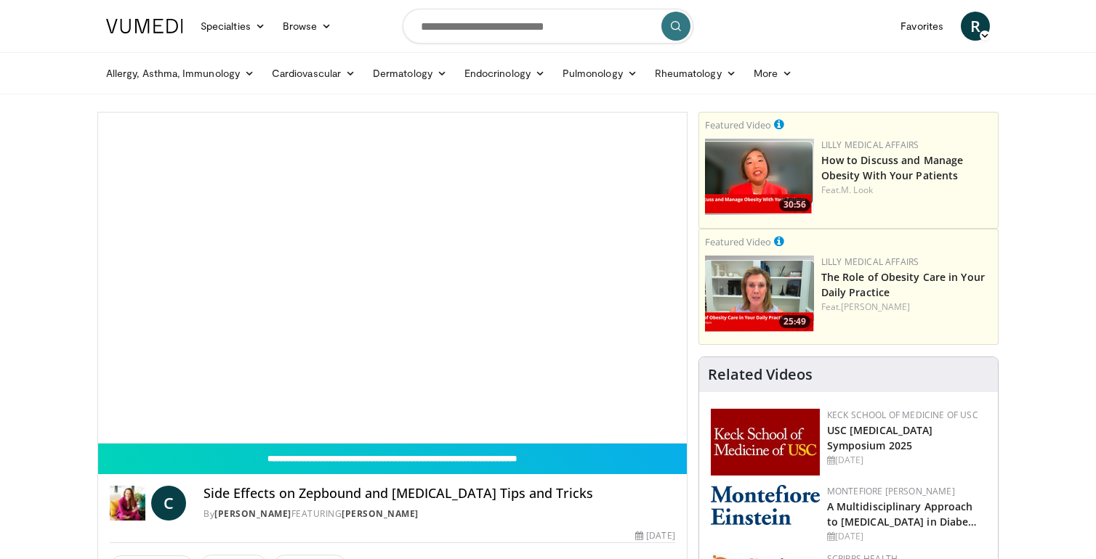  I want to click on a: Keck School of Medicine of USC, so click(902, 415).